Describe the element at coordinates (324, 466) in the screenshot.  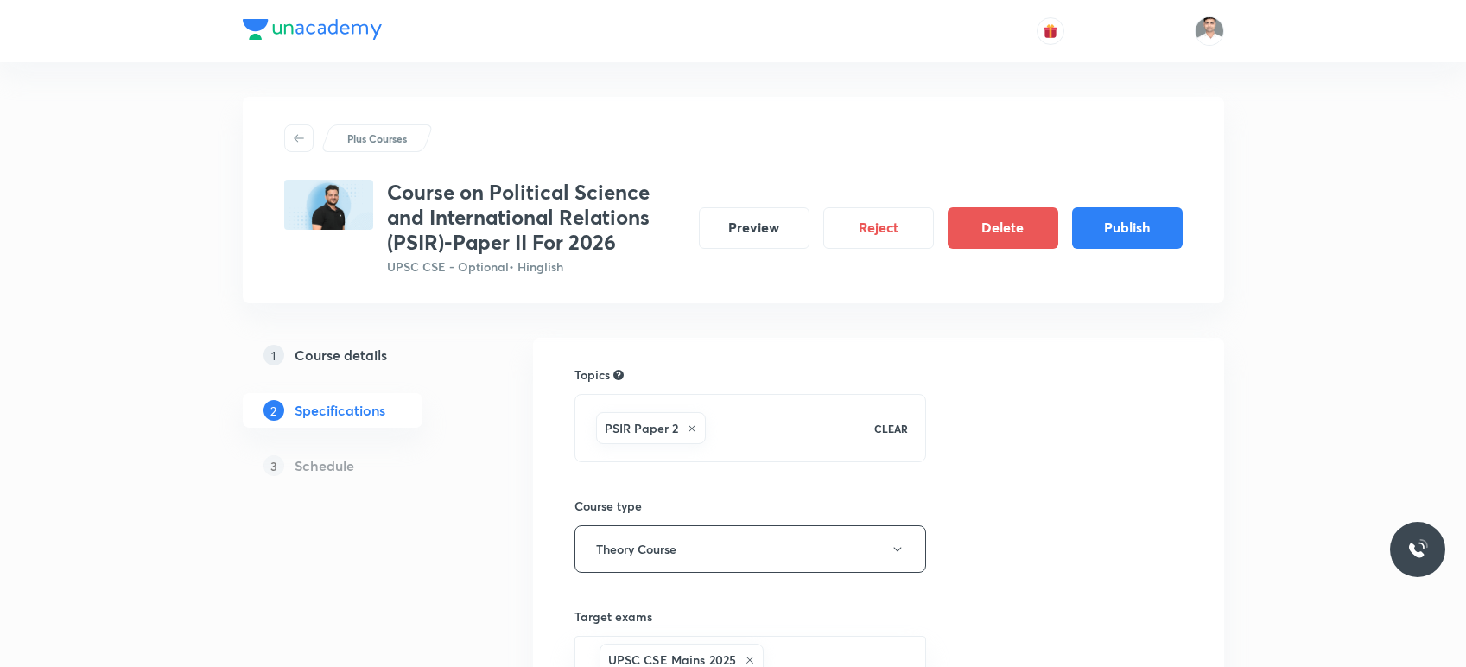
I see `h5: Schedule` at that location.